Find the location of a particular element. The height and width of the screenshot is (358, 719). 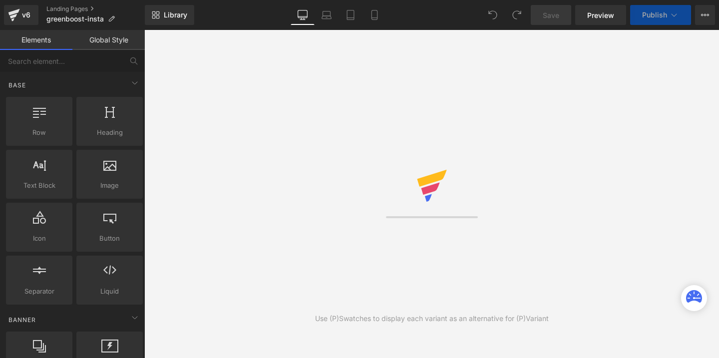

div: v6 is located at coordinates (26, 15).